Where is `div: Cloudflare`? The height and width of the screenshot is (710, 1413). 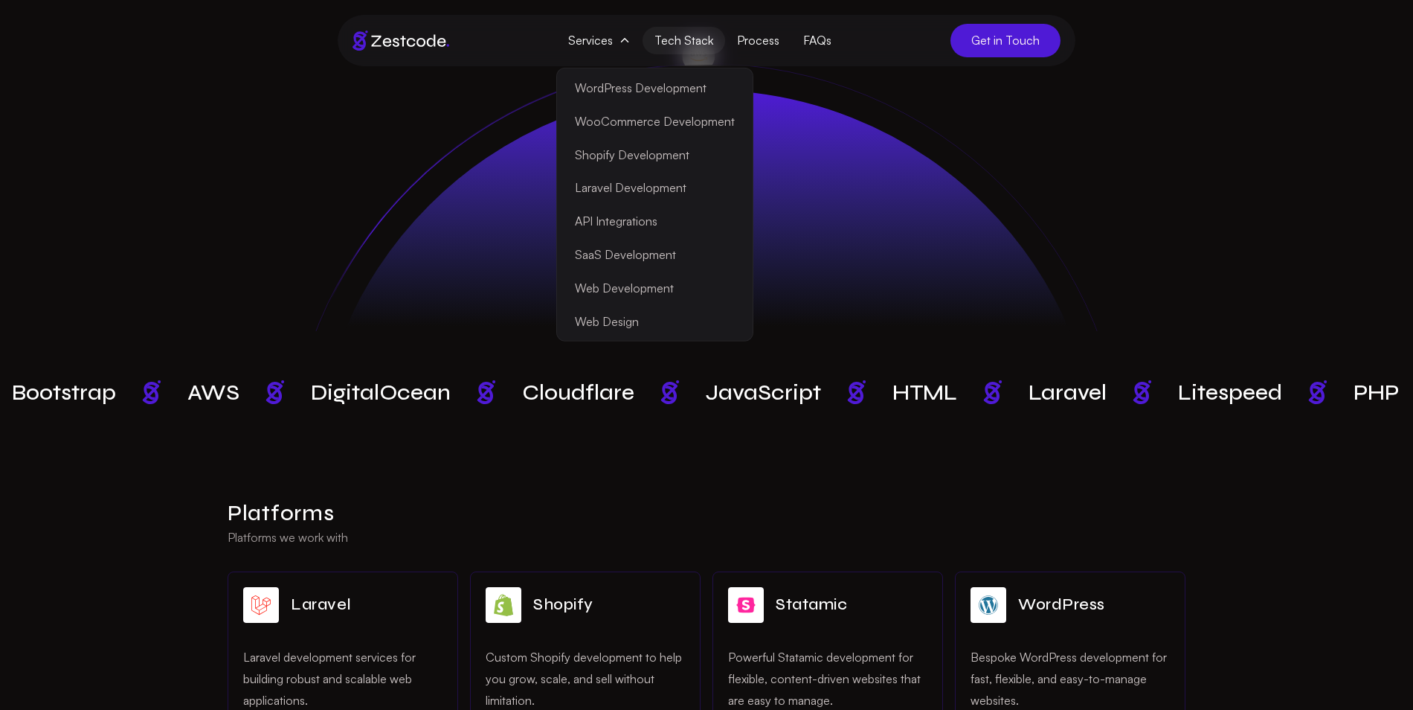
div: Cloudflare is located at coordinates (578, 392).